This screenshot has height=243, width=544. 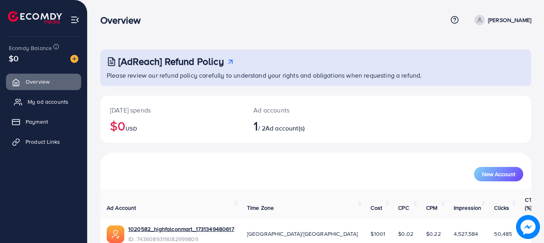 I want to click on span: My ad accounts, so click(x=48, y=102).